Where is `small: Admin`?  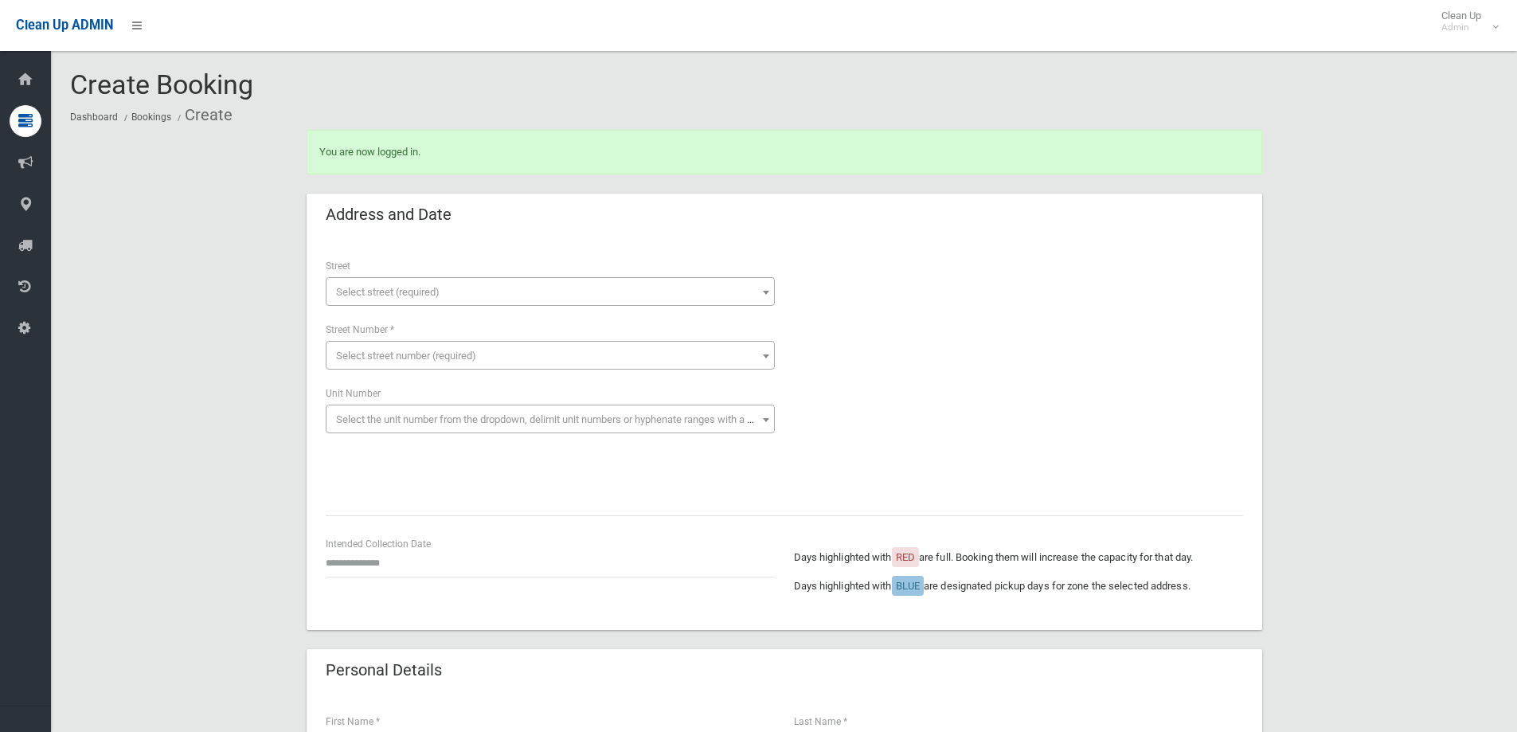 small: Admin is located at coordinates (1461, 27).